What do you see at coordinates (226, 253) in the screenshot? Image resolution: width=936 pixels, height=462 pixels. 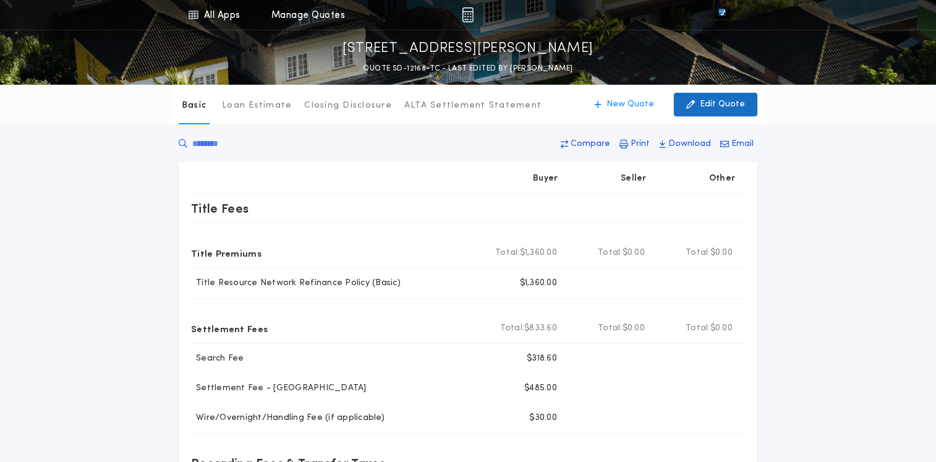 I see `p: Title Premiums` at bounding box center [226, 253].